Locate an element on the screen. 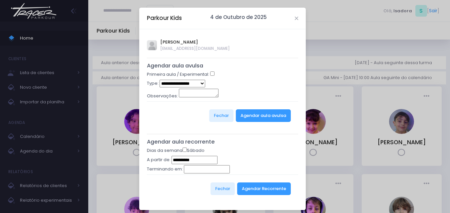 The image size is (450, 213). h6: 4 de Outubro de 2025 is located at coordinates (238, 17).